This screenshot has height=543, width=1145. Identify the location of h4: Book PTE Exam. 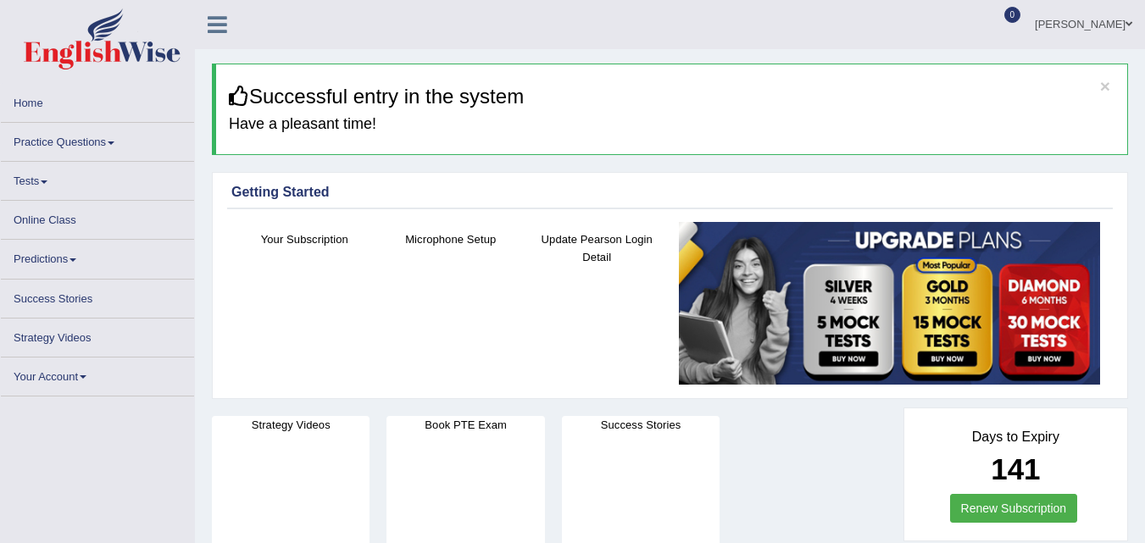
(465, 425).